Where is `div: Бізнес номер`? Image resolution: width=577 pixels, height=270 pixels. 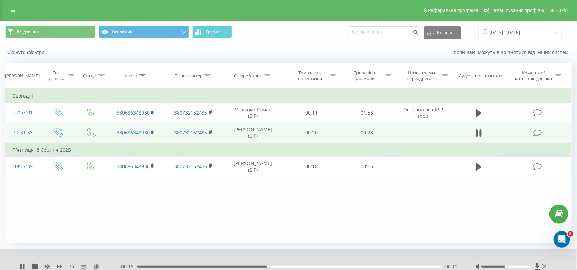
div: Бізнес номер is located at coordinates (189, 76).